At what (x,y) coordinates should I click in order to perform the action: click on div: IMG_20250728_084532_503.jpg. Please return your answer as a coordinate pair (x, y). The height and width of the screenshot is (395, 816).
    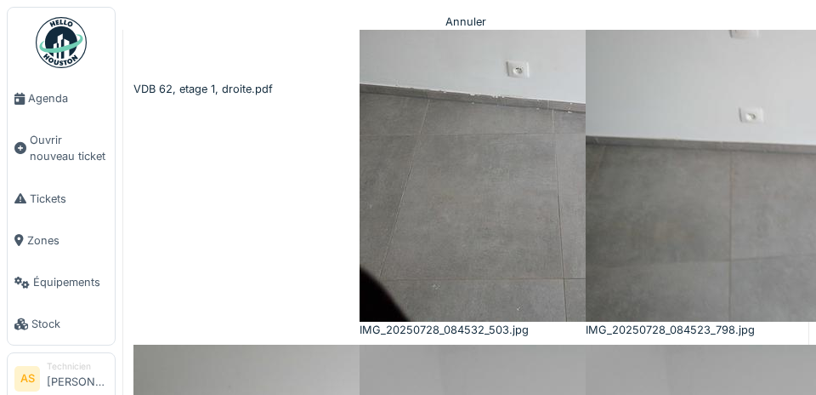
    Looking at the image, I should click on (469, 329).